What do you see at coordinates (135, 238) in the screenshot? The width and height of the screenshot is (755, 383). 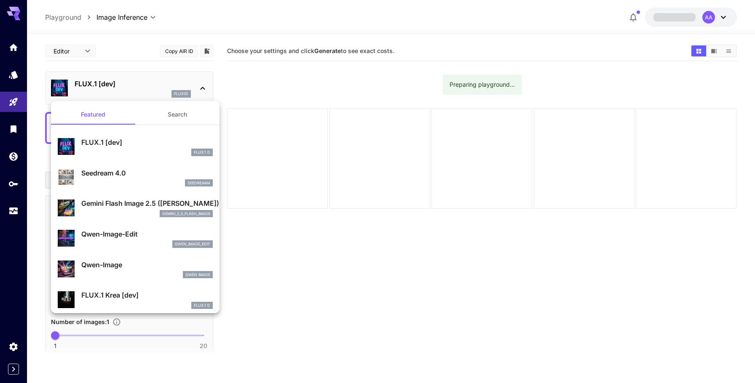 I see `div: Qwen-Image-Editqwen_image_edit` at bounding box center [135, 238].